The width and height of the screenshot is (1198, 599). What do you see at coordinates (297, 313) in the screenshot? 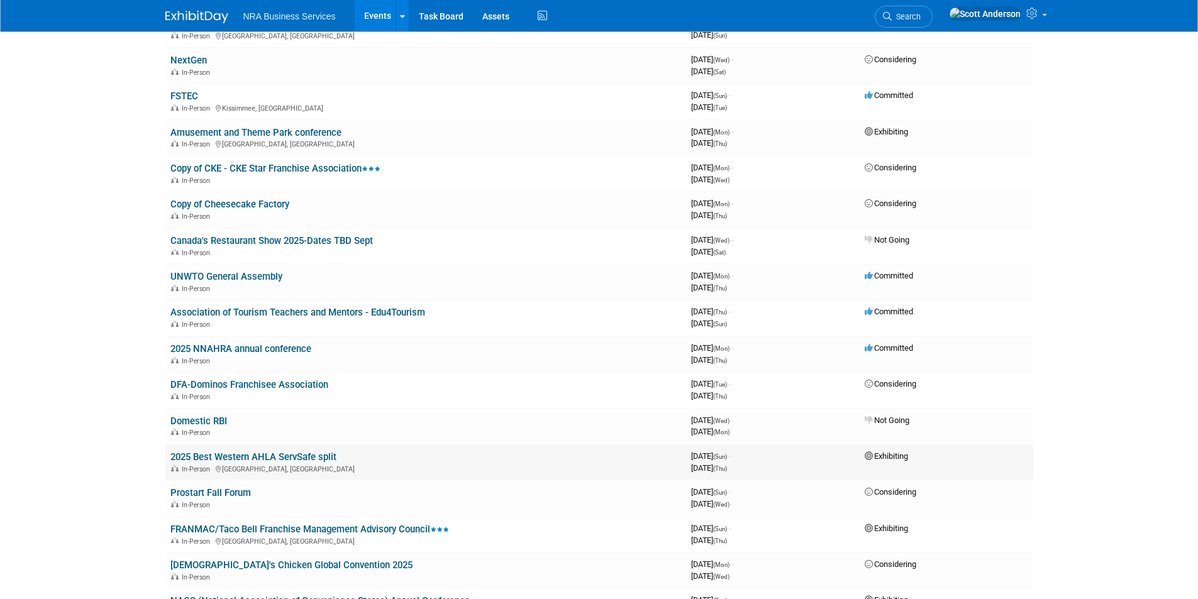
I see `a: Association of Tourism Teachers and Mentors - Edu4Tourism` at bounding box center [297, 313].